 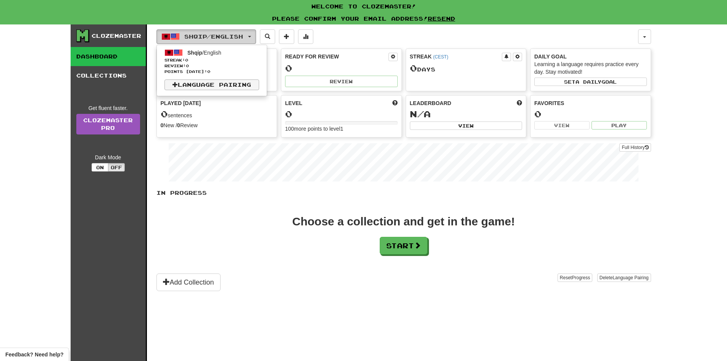 I want to click on button: Add sentence to collection, so click(x=287, y=37).